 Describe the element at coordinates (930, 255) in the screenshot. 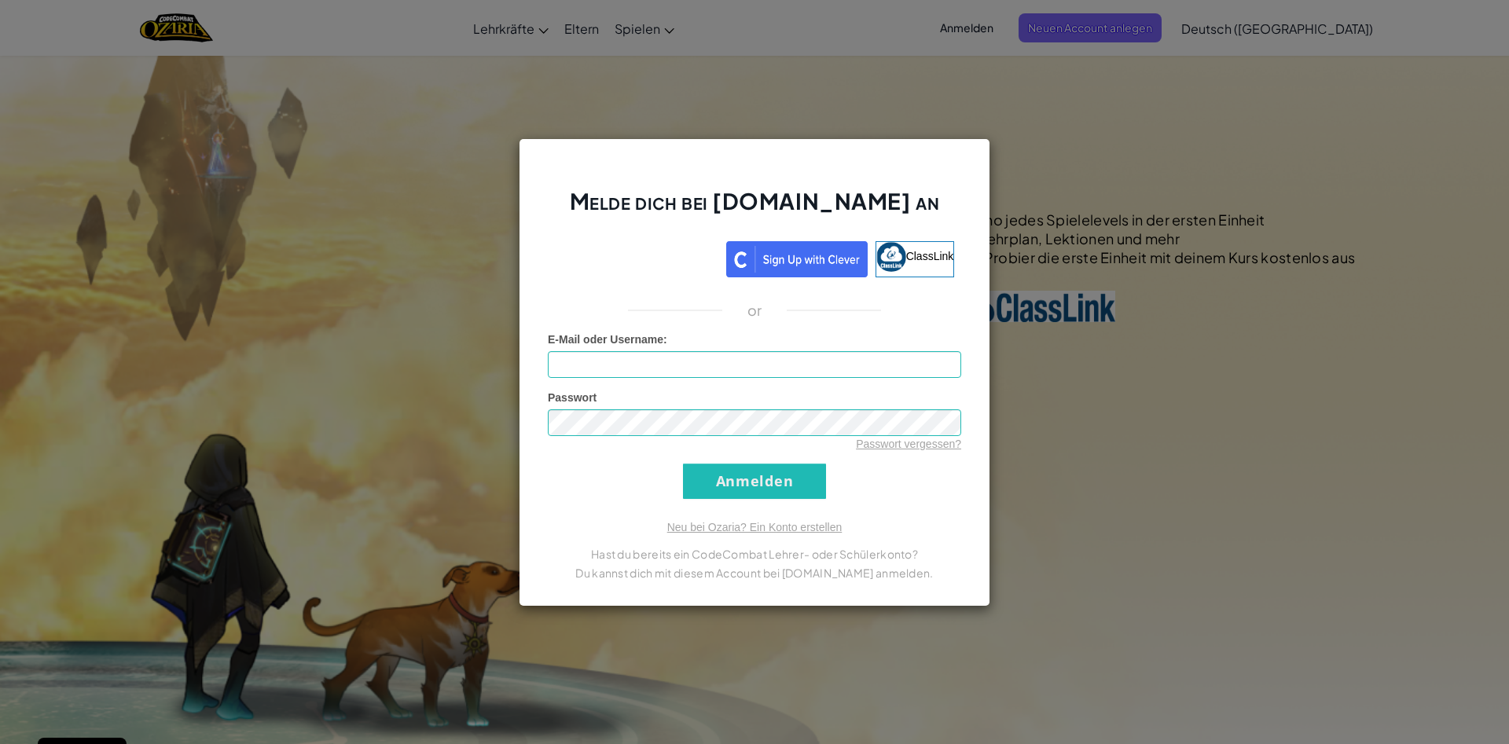

I see `span: ClassLink` at that location.